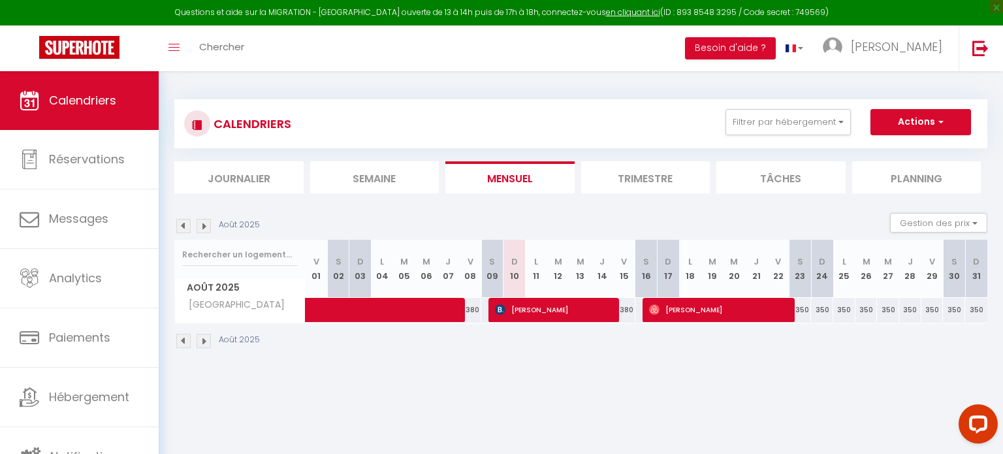  Describe the element at coordinates (788, 122) in the screenshot. I see `button: Filtrer par hébergement` at that location.